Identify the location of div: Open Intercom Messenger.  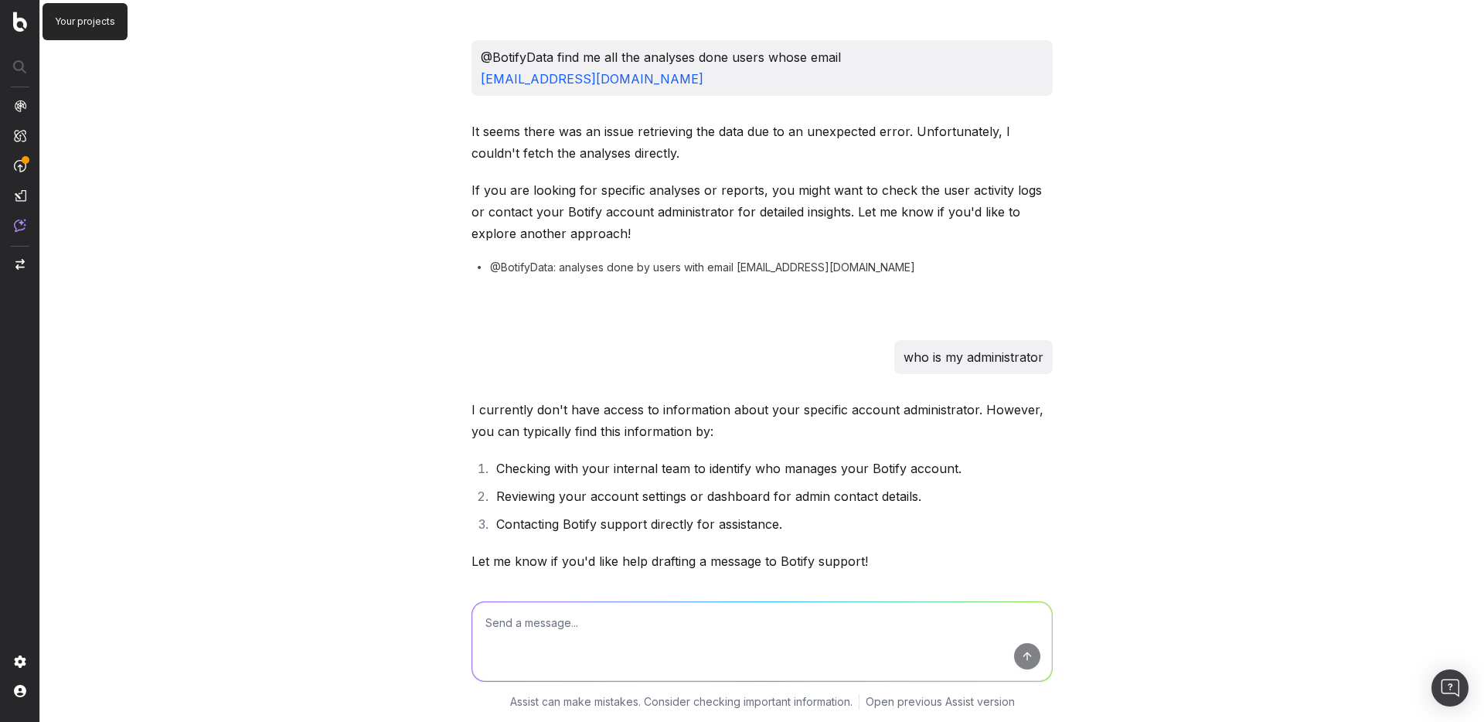
(1450, 688).